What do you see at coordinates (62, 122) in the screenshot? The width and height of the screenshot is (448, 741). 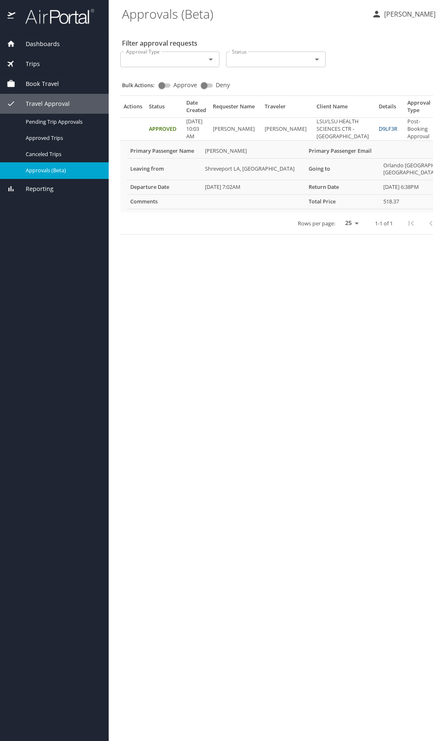 I see `span: Pending Trip Approvals` at bounding box center [62, 122].